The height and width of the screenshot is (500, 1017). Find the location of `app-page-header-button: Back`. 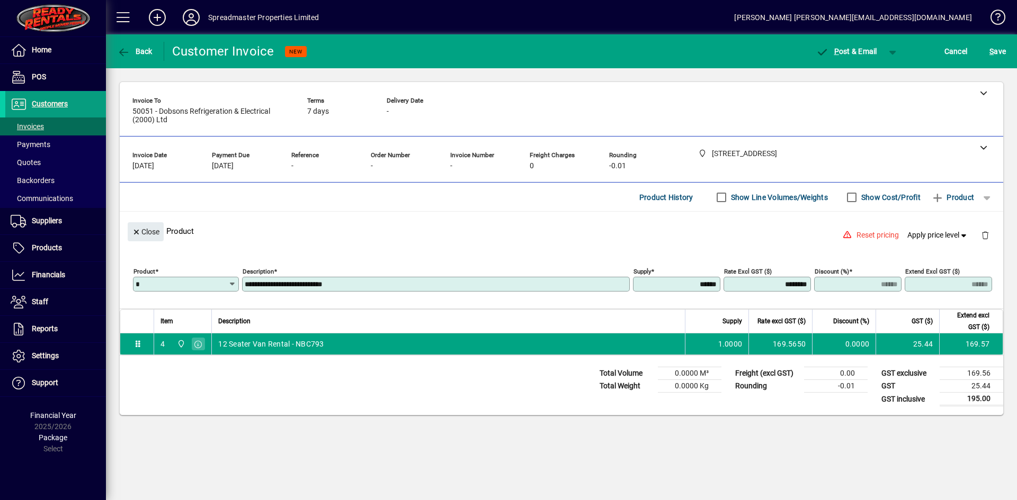

app-page-header-button: Back is located at coordinates (135, 51).